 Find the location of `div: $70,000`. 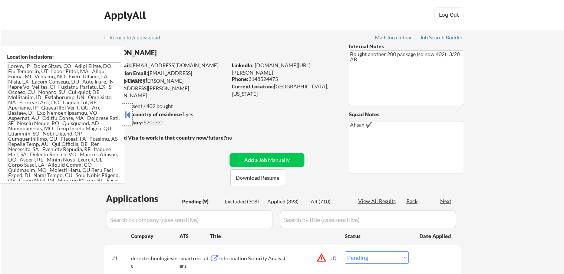

div: $70,000 is located at coordinates (165, 122).